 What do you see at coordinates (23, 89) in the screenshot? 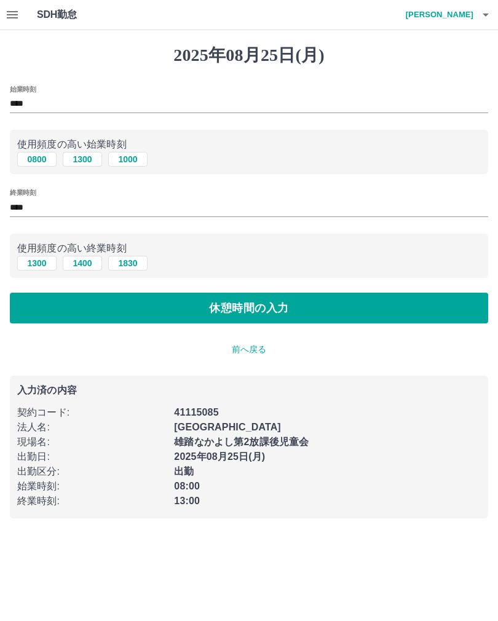
I see `label: 始業時刻` at bounding box center [23, 89].